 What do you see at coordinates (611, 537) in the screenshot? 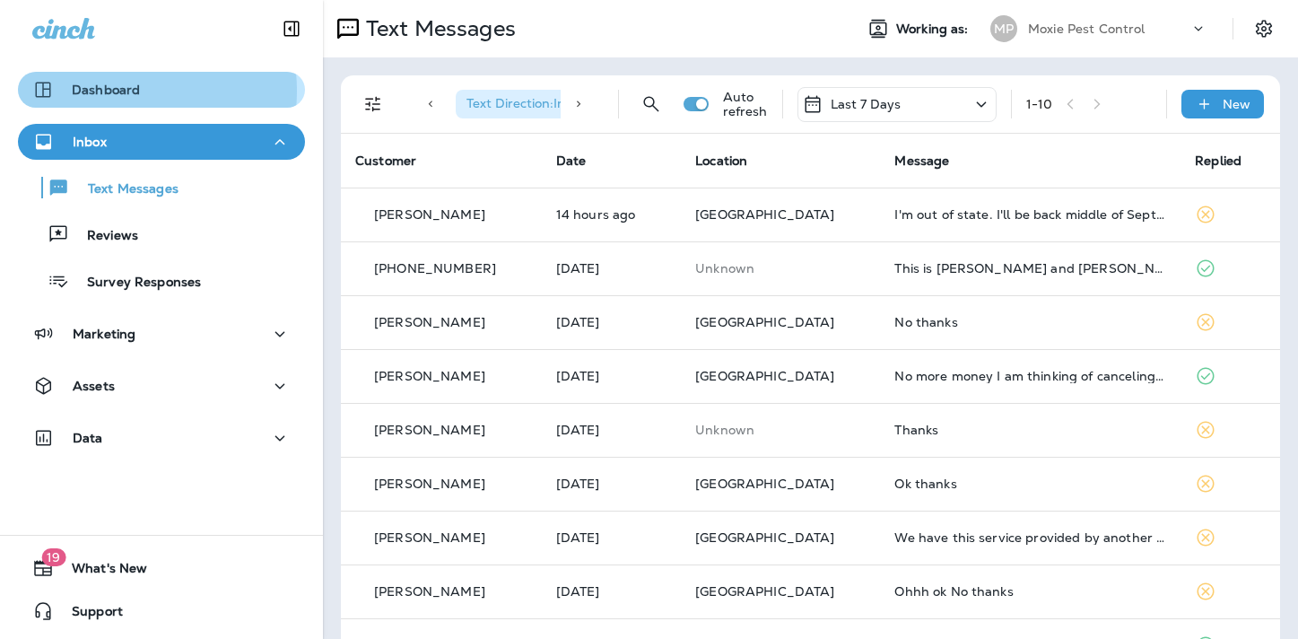
I see `p: Aug 25, 2025 10:51 AM` at bounding box center [611, 537].